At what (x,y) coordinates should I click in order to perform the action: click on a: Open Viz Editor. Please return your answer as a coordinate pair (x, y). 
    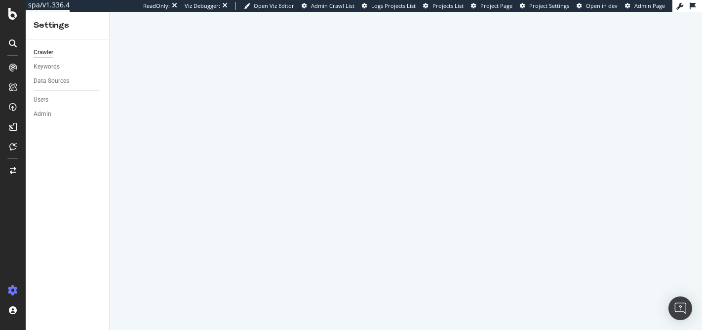
    Looking at the image, I should click on (269, 6).